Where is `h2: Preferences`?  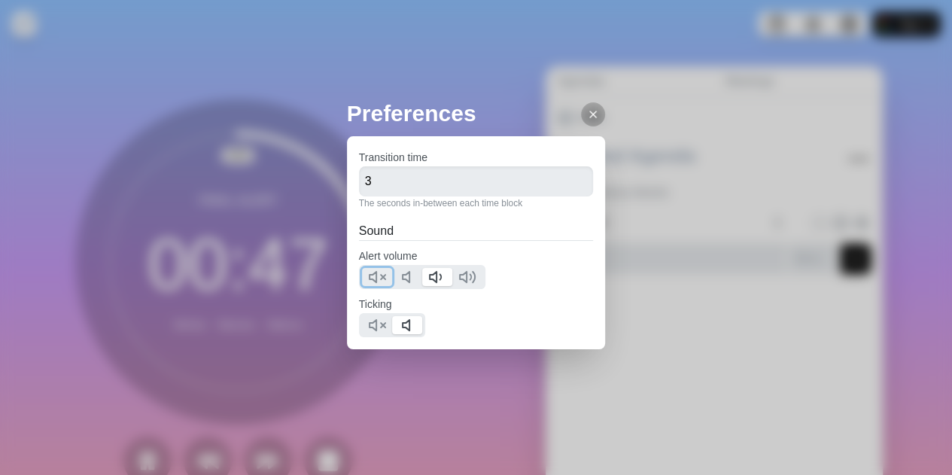
h2: Preferences is located at coordinates (476, 113).